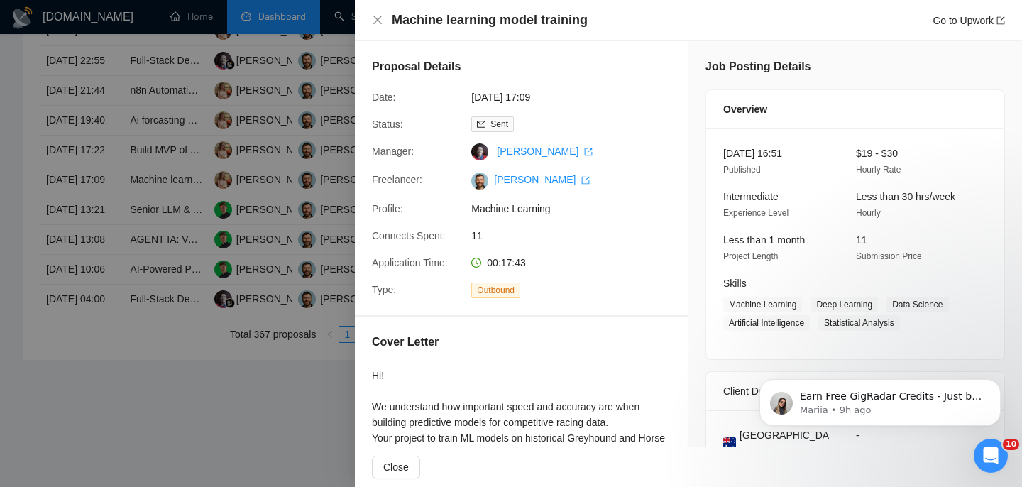  I want to click on h5: Cover Letter, so click(405, 342).